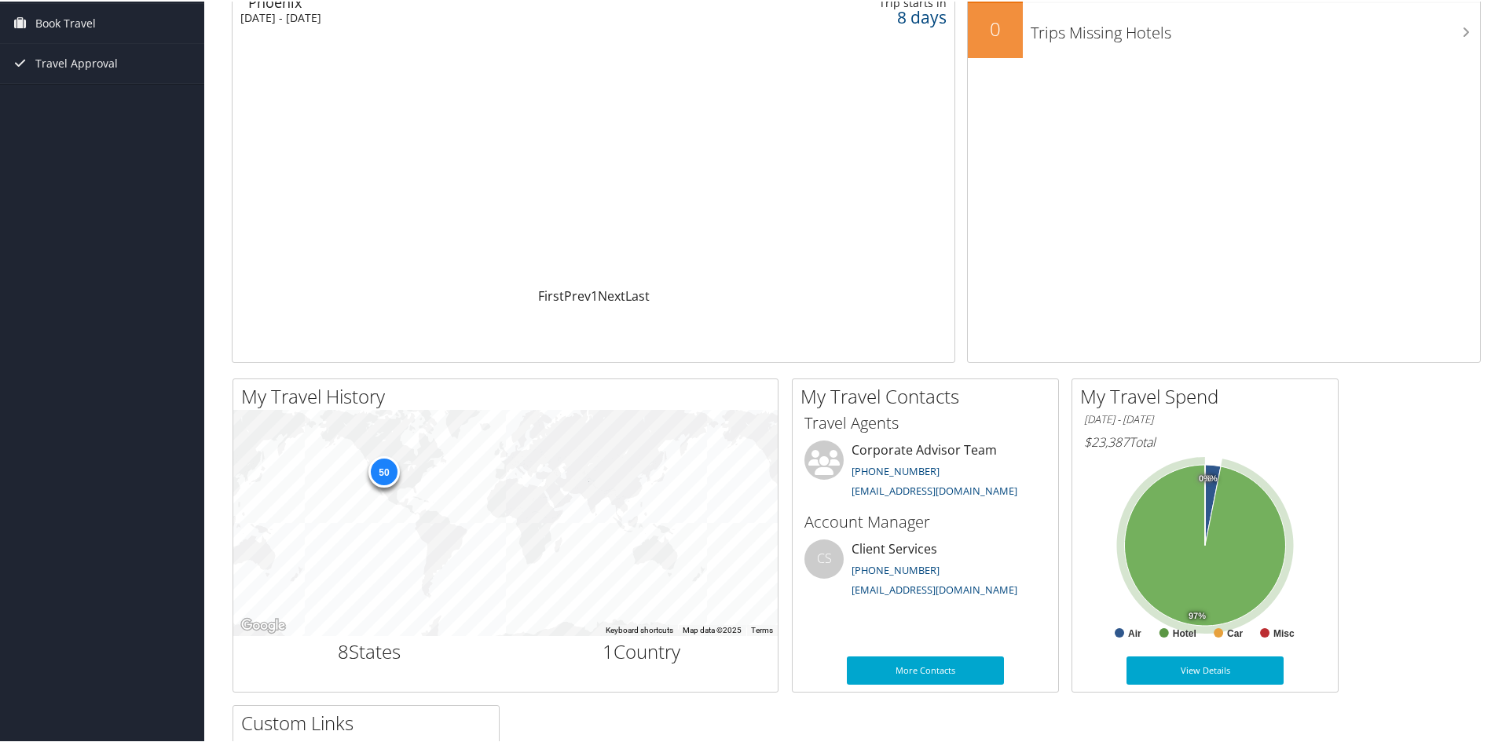  I want to click on tspan: 3%, so click(1211, 478).